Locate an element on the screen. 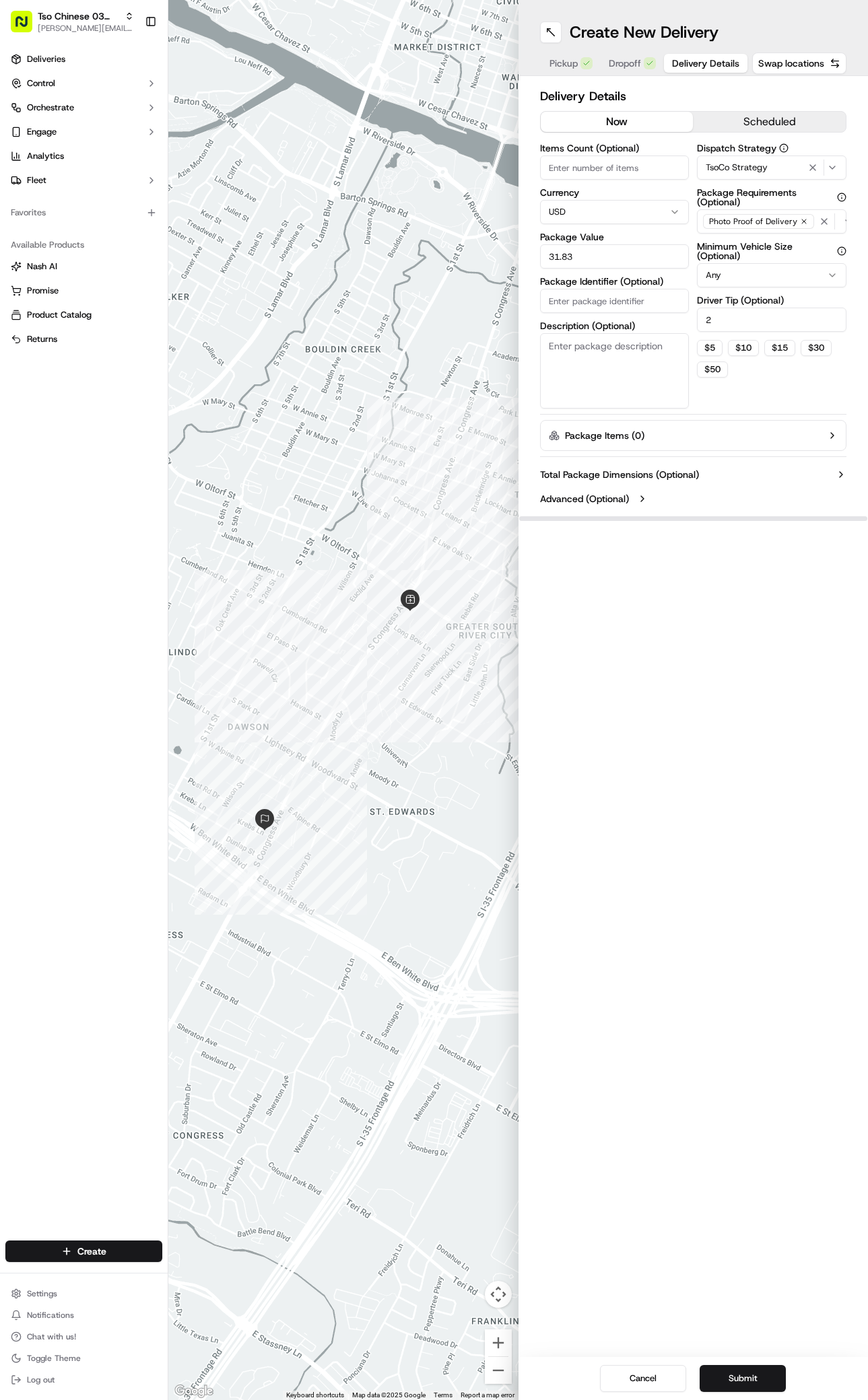 This screenshot has height=1400, width=868. label: Package Value is located at coordinates (615, 237).